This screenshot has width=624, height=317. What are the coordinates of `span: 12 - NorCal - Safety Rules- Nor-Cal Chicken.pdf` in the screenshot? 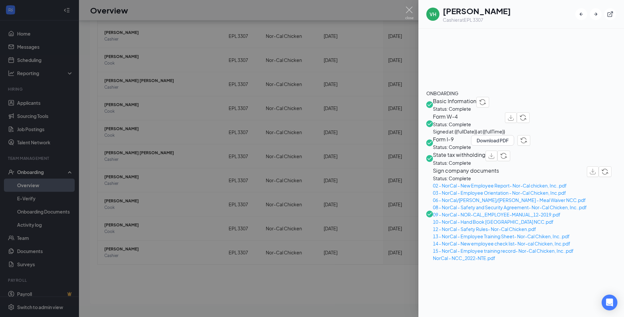 It's located at (510, 229).